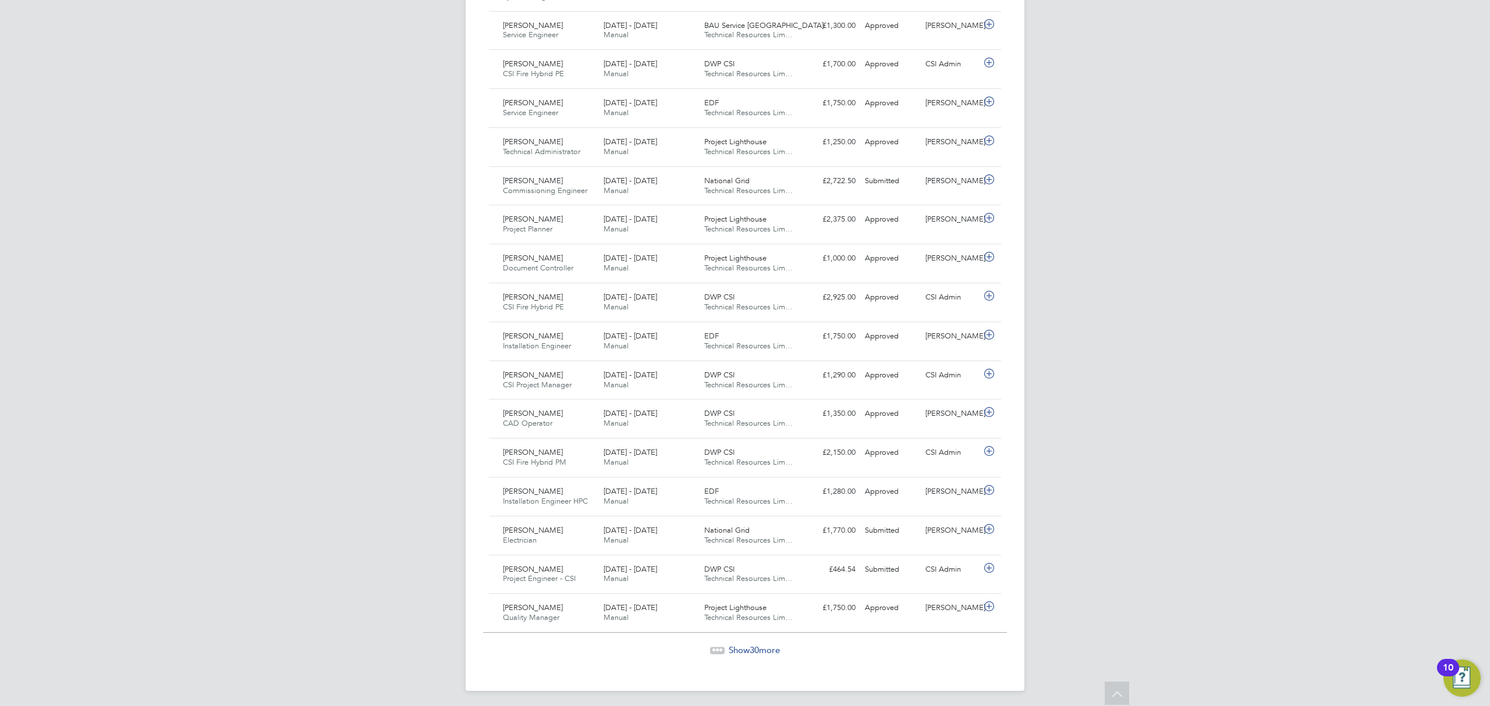 This screenshot has height=706, width=1490. What do you see at coordinates (830, 453) in the screenshot?
I see `div: £2,150.00` at bounding box center [830, 453].